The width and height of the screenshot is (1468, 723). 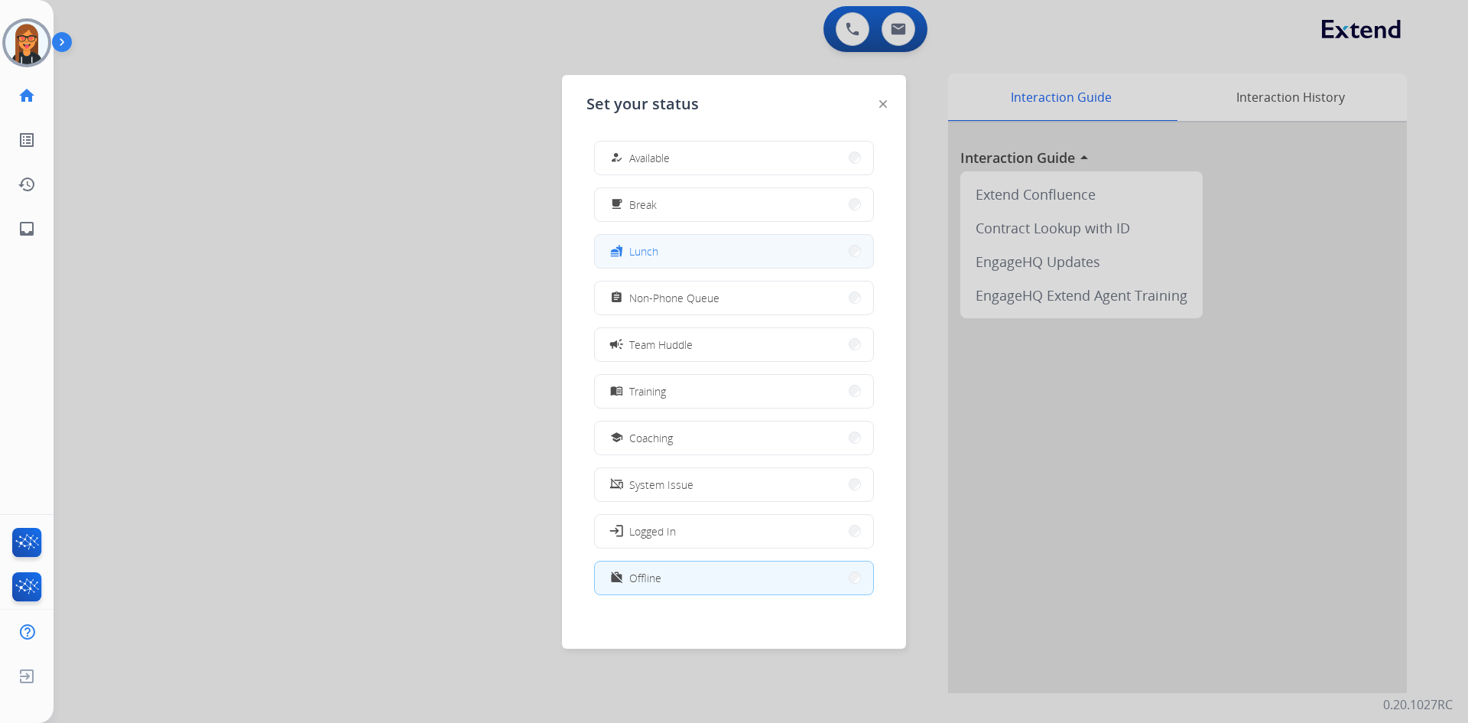 I want to click on mat-icon: assignment, so click(x=616, y=297).